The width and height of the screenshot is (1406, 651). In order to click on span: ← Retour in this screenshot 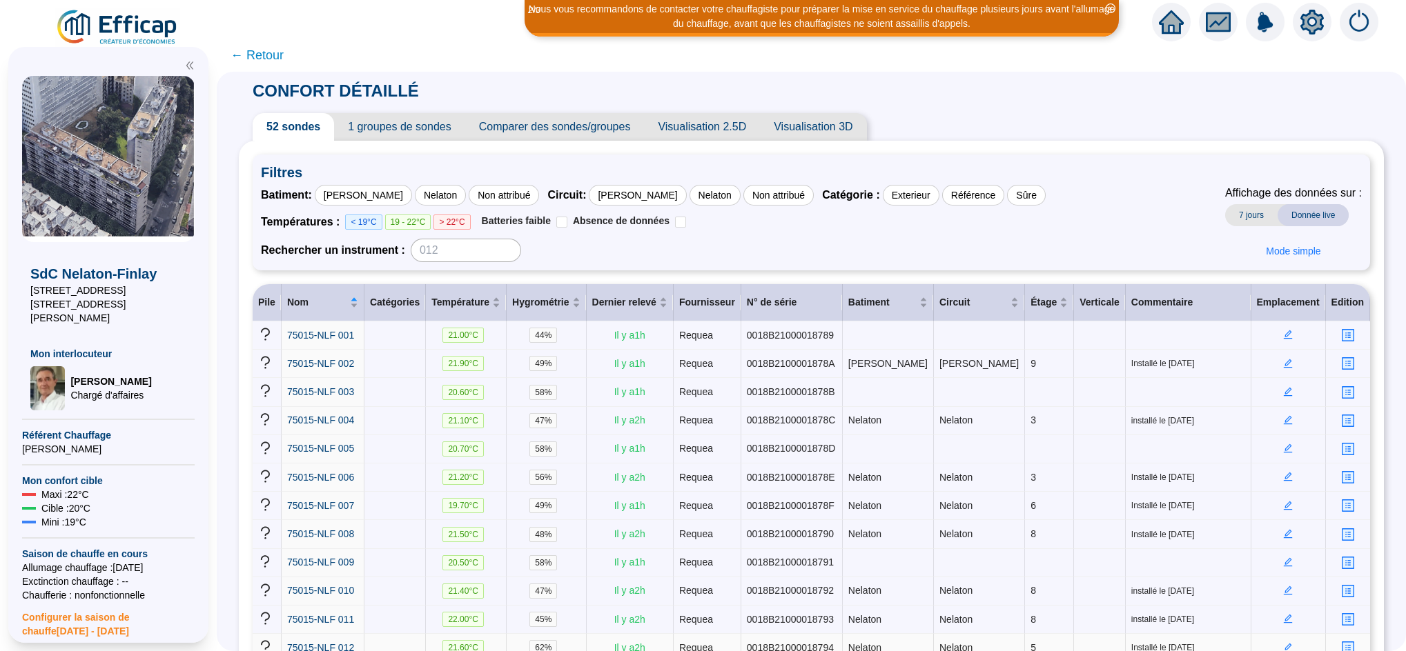, I will do `click(257, 55)`.